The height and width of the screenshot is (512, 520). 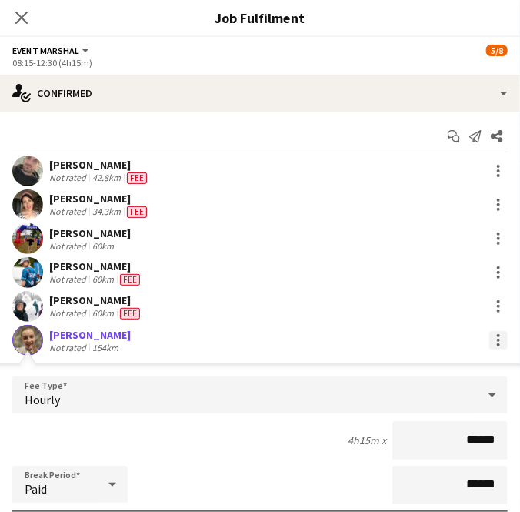 I want to click on div: 42.8km, so click(x=106, y=178).